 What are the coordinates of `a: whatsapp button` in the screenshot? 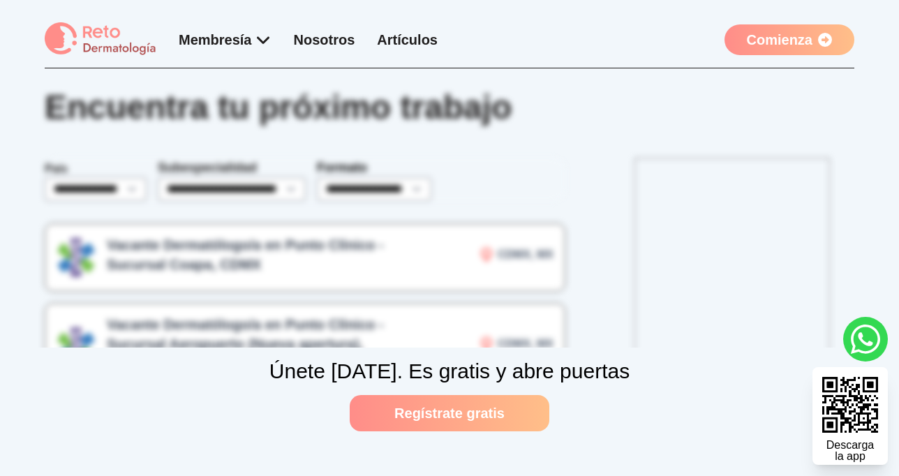 It's located at (866, 339).